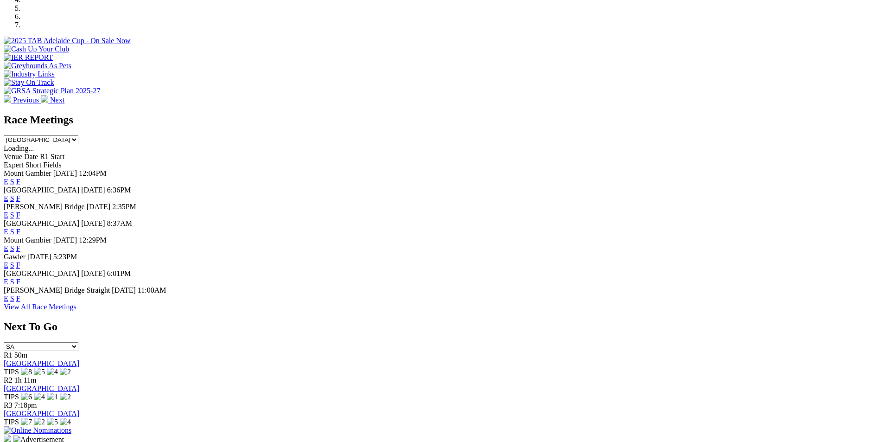 This screenshot has width=883, height=442. What do you see at coordinates (52, 156) in the screenshot?
I see `span: R1 Start` at bounding box center [52, 156].